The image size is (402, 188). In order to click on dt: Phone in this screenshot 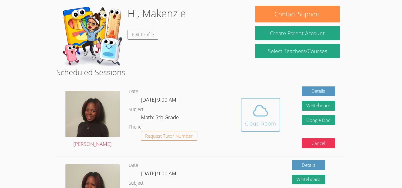, I will do `click(135, 127)`.